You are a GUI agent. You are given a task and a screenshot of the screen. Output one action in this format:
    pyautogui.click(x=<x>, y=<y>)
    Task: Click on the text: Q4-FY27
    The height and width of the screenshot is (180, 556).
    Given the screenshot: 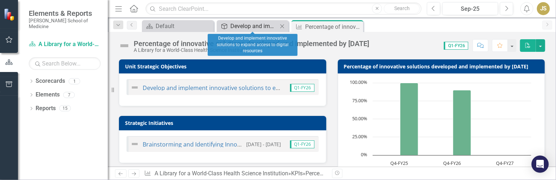 What is the action you would take?
    pyautogui.click(x=505, y=163)
    